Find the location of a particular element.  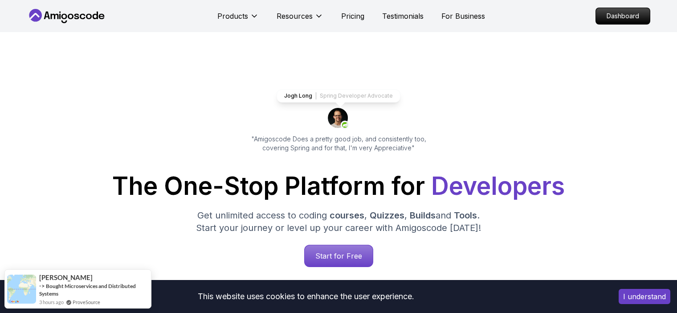

p: Pricing is located at coordinates (353, 16).